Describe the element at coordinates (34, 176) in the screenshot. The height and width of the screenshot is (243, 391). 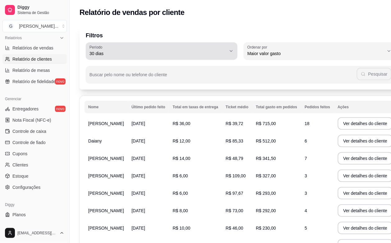
I see `a: Estoque` at that location.